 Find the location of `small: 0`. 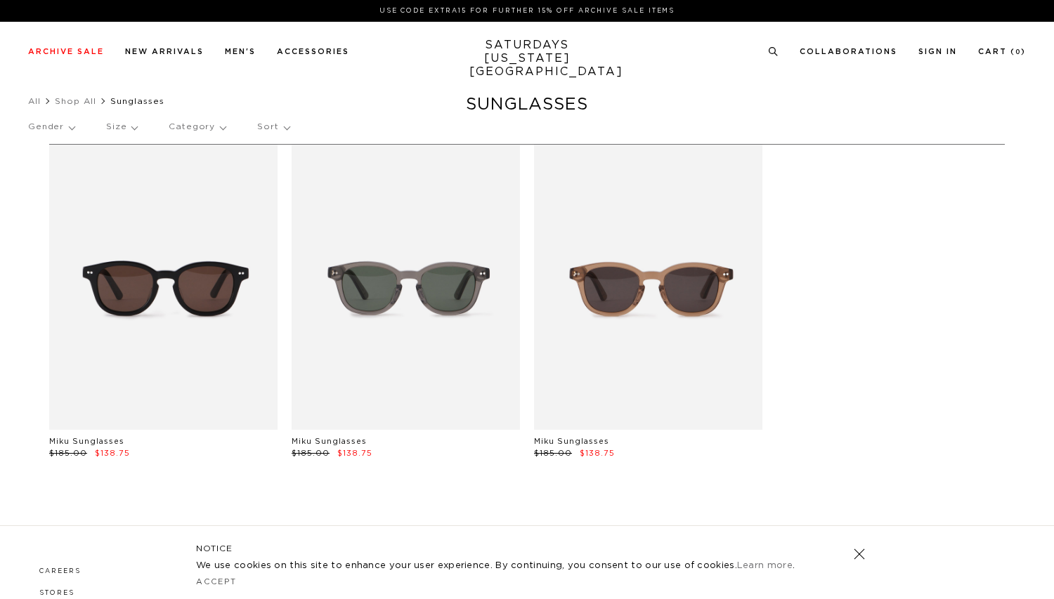

small: 0 is located at coordinates (1018, 52).